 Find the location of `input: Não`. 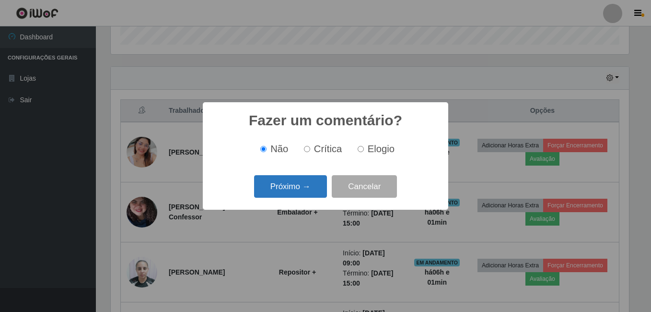

input: Não is located at coordinates (263, 149).